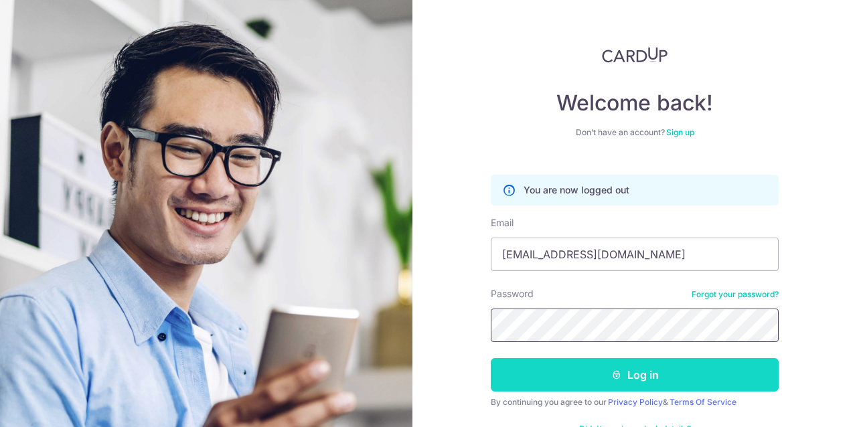 The image size is (857, 427). I want to click on div: By continuing you agree to our &, so click(635, 402).